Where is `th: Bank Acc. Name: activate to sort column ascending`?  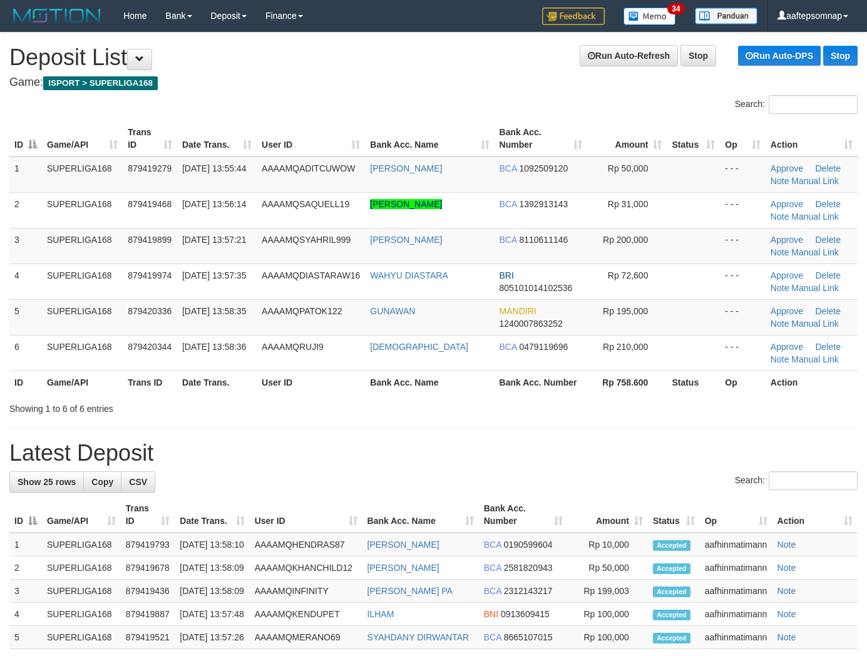
th: Bank Acc. Name: activate to sort column ascending is located at coordinates (430, 138).